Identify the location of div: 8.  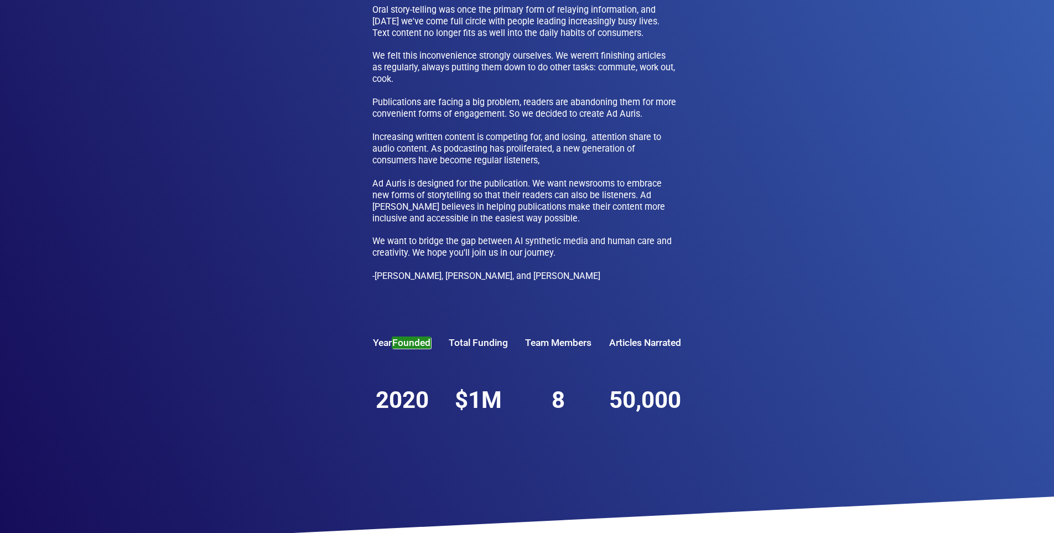
(558, 400).